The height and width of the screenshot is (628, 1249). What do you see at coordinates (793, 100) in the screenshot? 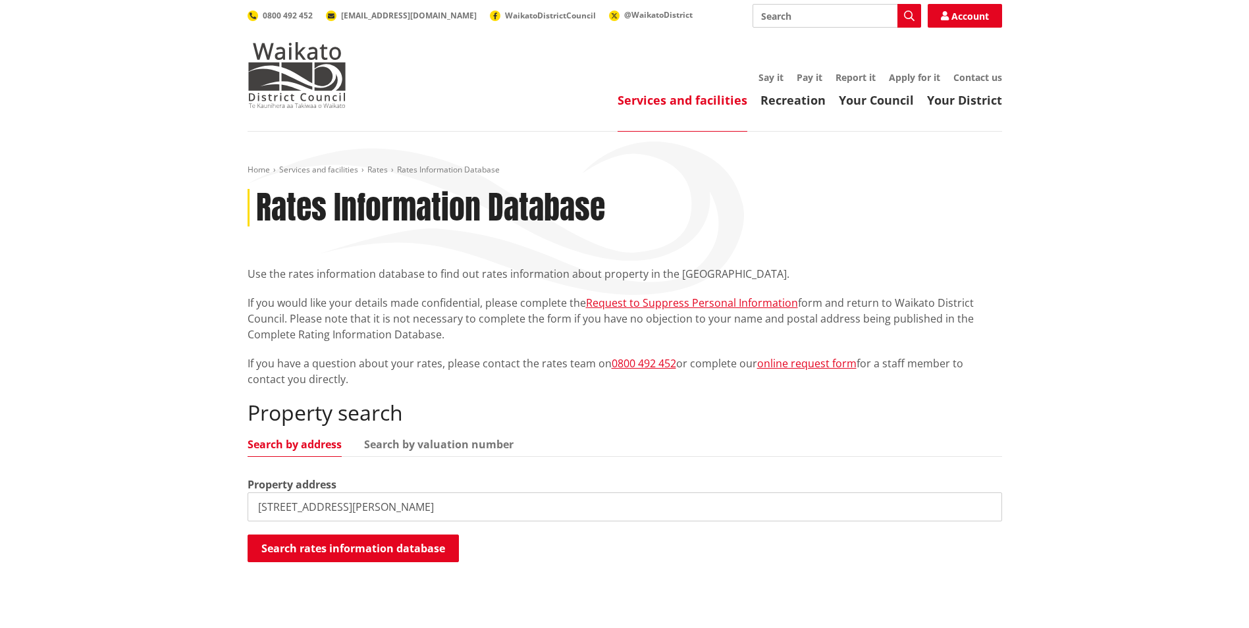
I see `a: Recreation` at bounding box center [793, 100].